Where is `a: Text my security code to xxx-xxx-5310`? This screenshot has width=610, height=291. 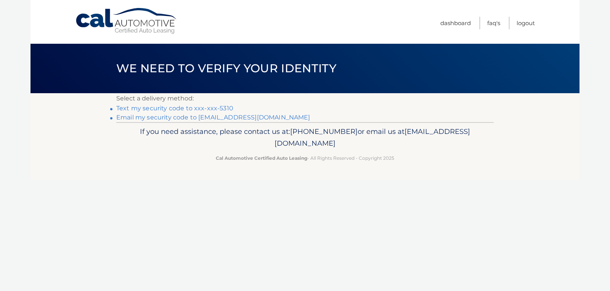 a: Text my security code to xxx-xxx-5310 is located at coordinates (175, 108).